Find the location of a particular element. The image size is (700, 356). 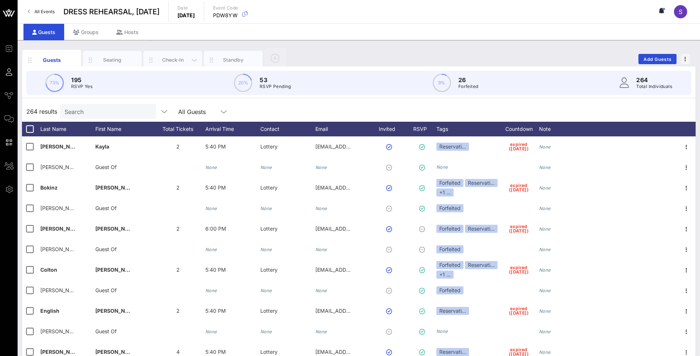

div: Invited is located at coordinates (391, 129).